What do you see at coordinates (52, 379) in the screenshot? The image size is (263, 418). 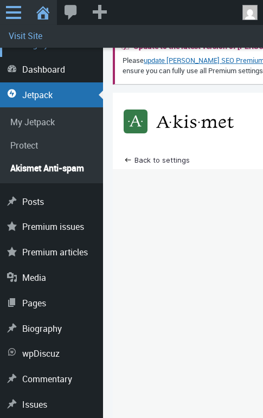 I see `div: Commentary` at bounding box center [52, 379].